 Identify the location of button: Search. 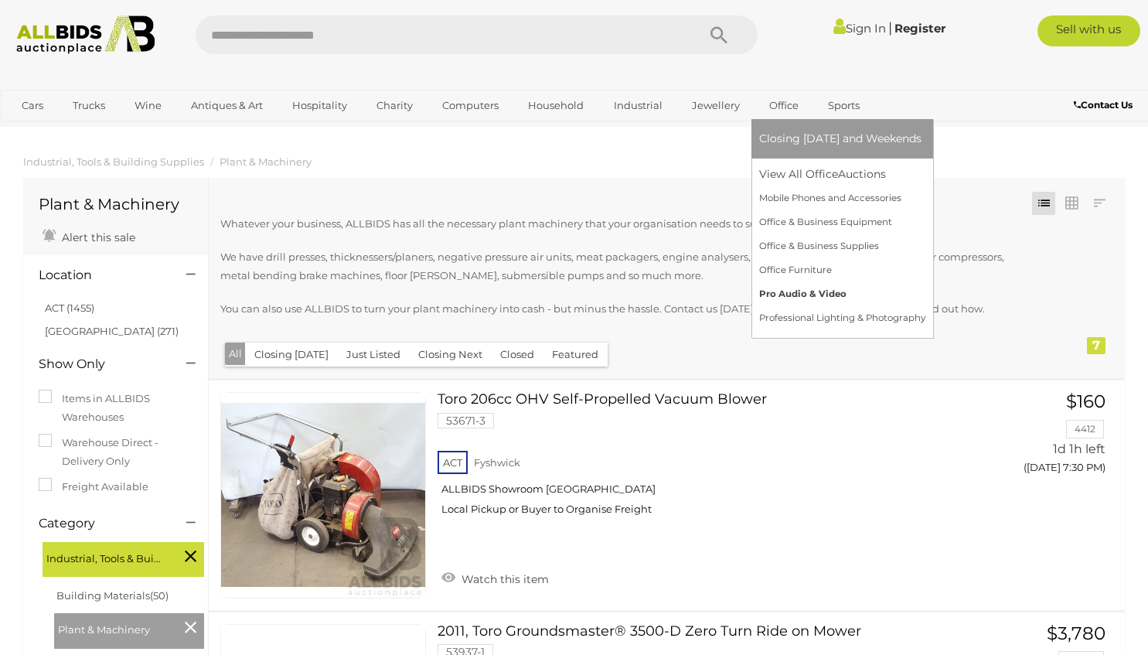
(719, 35).